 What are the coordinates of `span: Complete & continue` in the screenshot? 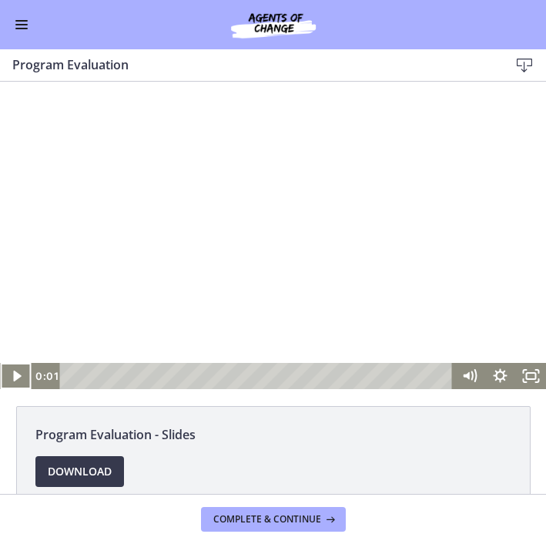 It's located at (267, 519).